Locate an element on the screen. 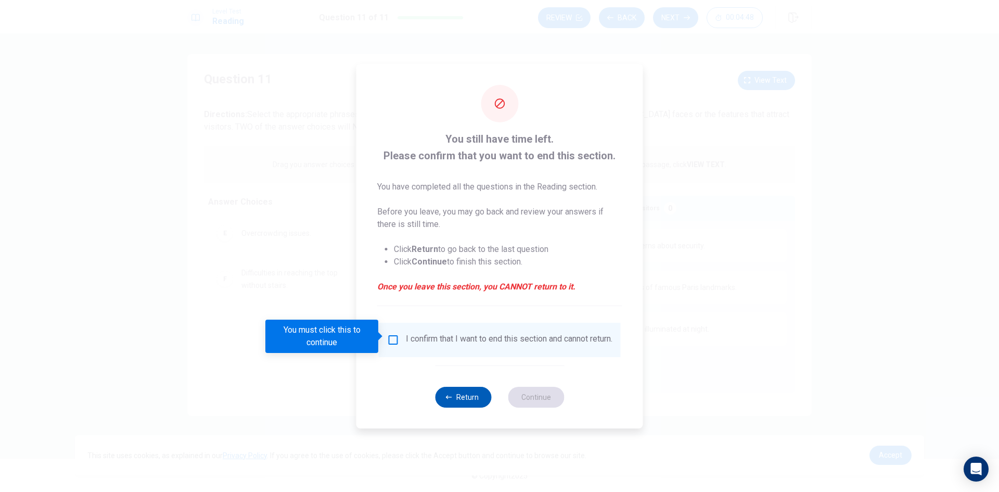 The image size is (999, 492). p: Before you leave, you may go back and review your answers if there is still time. is located at coordinates (499, 218).